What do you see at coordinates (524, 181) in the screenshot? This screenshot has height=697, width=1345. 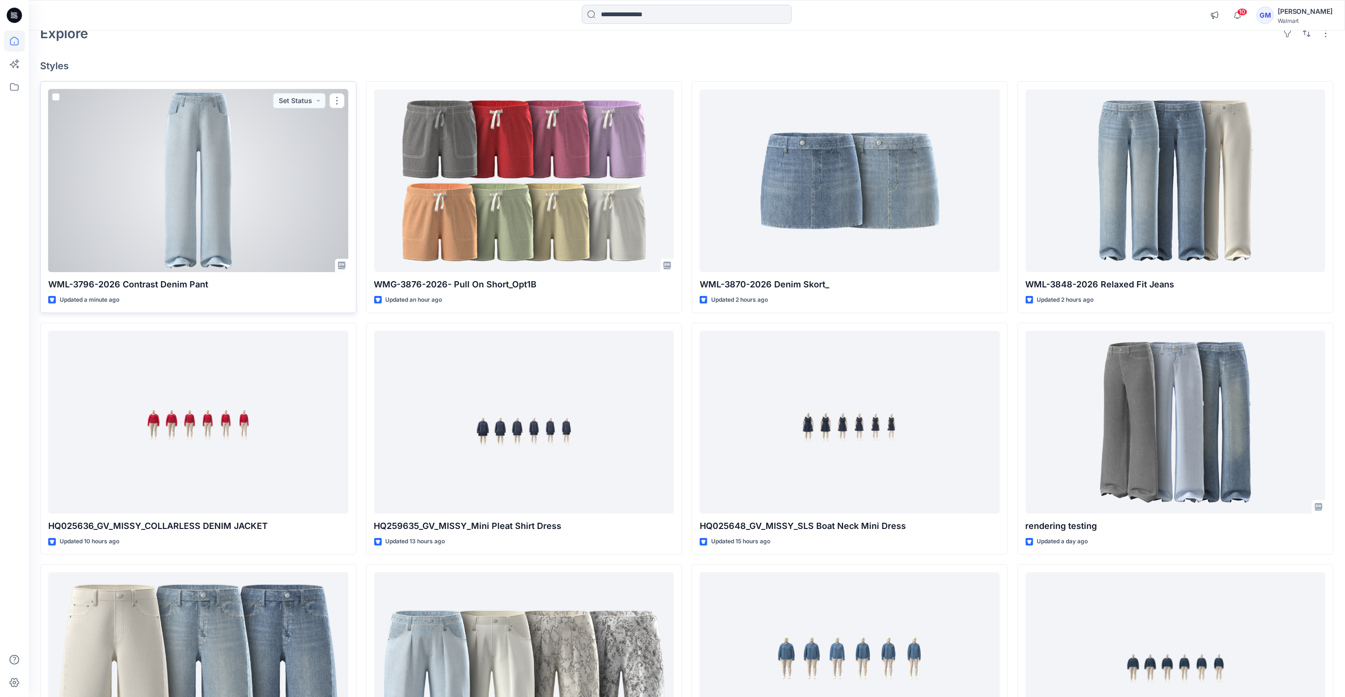 I see `a: WMG-3876-2026- Pull On Short_Opt1B` at bounding box center [524, 181].